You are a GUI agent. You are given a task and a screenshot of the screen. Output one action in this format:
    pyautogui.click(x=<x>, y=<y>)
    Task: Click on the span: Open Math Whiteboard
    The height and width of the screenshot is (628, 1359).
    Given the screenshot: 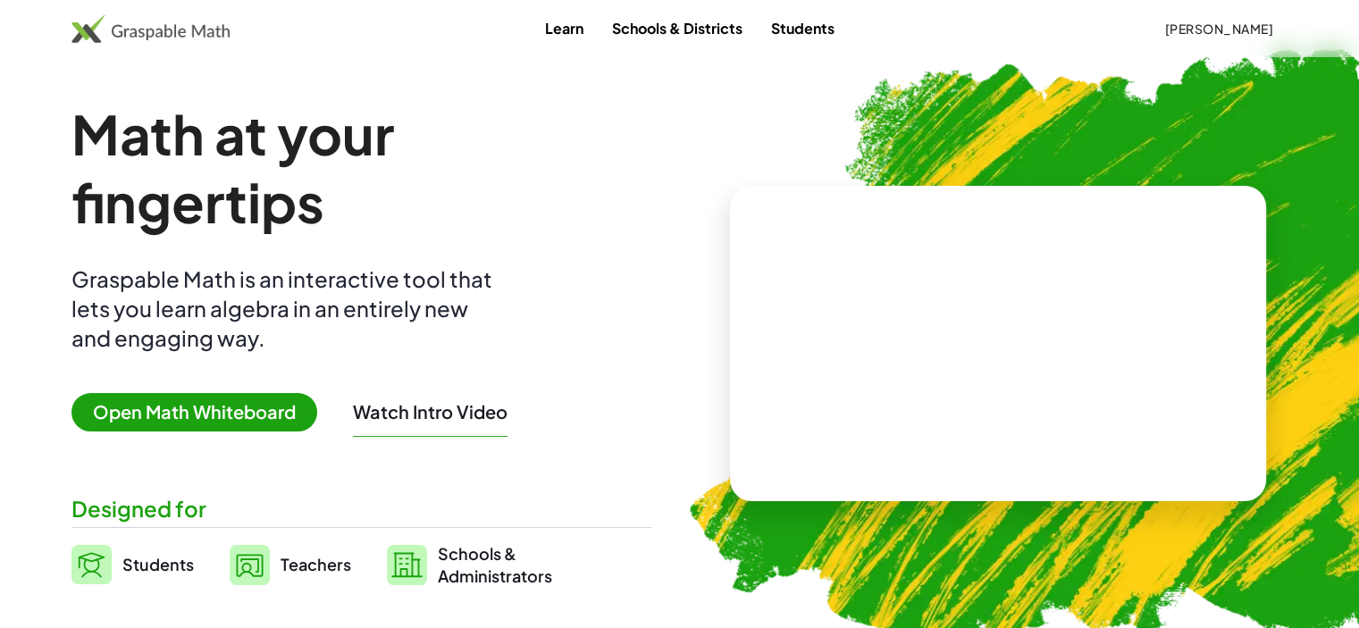 What is the action you would take?
    pyautogui.click(x=194, y=412)
    